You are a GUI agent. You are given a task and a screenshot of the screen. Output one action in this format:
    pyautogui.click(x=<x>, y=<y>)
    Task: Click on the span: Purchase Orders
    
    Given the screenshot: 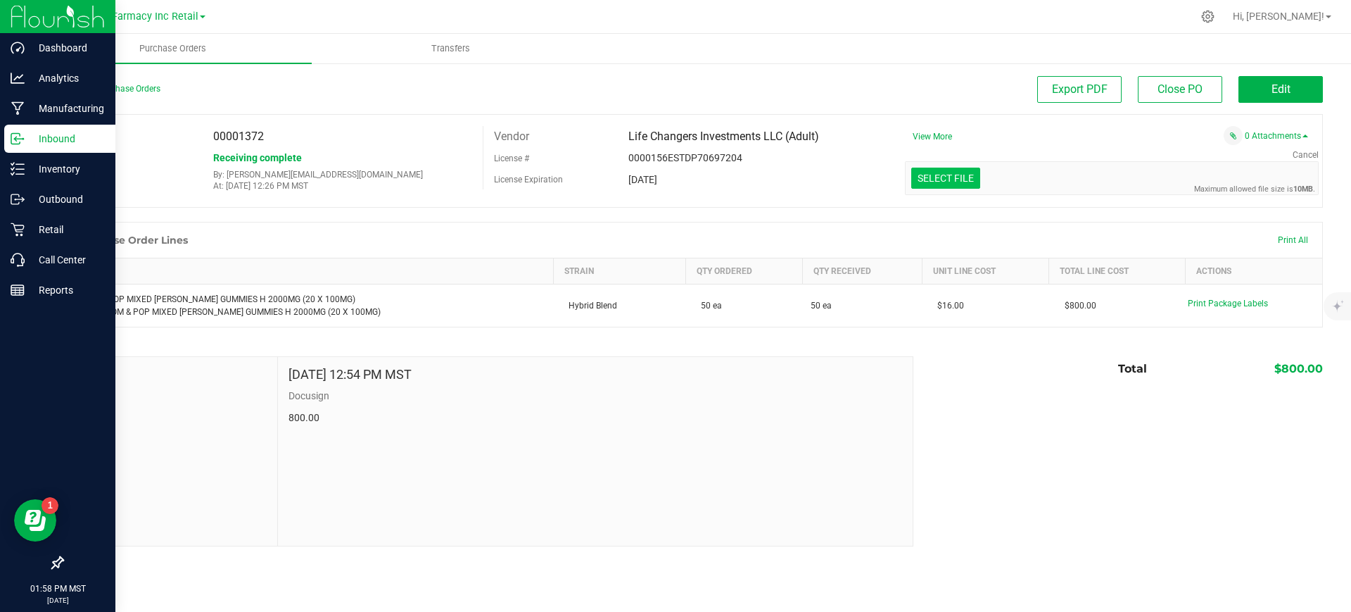 What is the action you would take?
    pyautogui.click(x=172, y=49)
    